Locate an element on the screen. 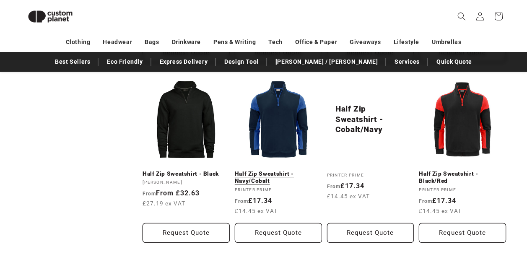 This screenshot has width=527, height=270. a: Express Delivery is located at coordinates (184, 62).